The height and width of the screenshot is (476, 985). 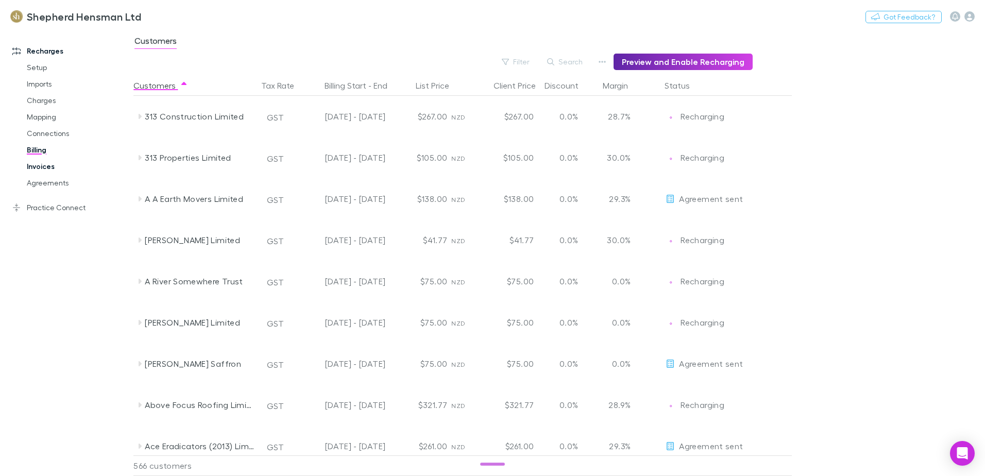 What do you see at coordinates (199, 281) in the screenshot?
I see `div: A River Somewhere Trust` at bounding box center [199, 281].